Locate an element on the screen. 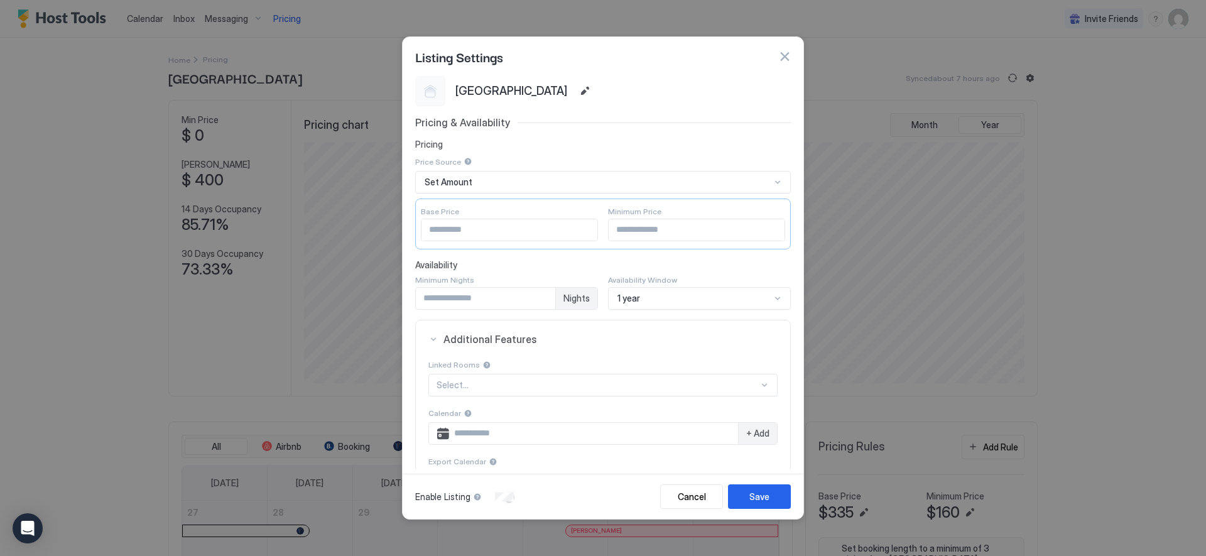 The width and height of the screenshot is (1206, 556). span: + Add is located at coordinates (758, 434).